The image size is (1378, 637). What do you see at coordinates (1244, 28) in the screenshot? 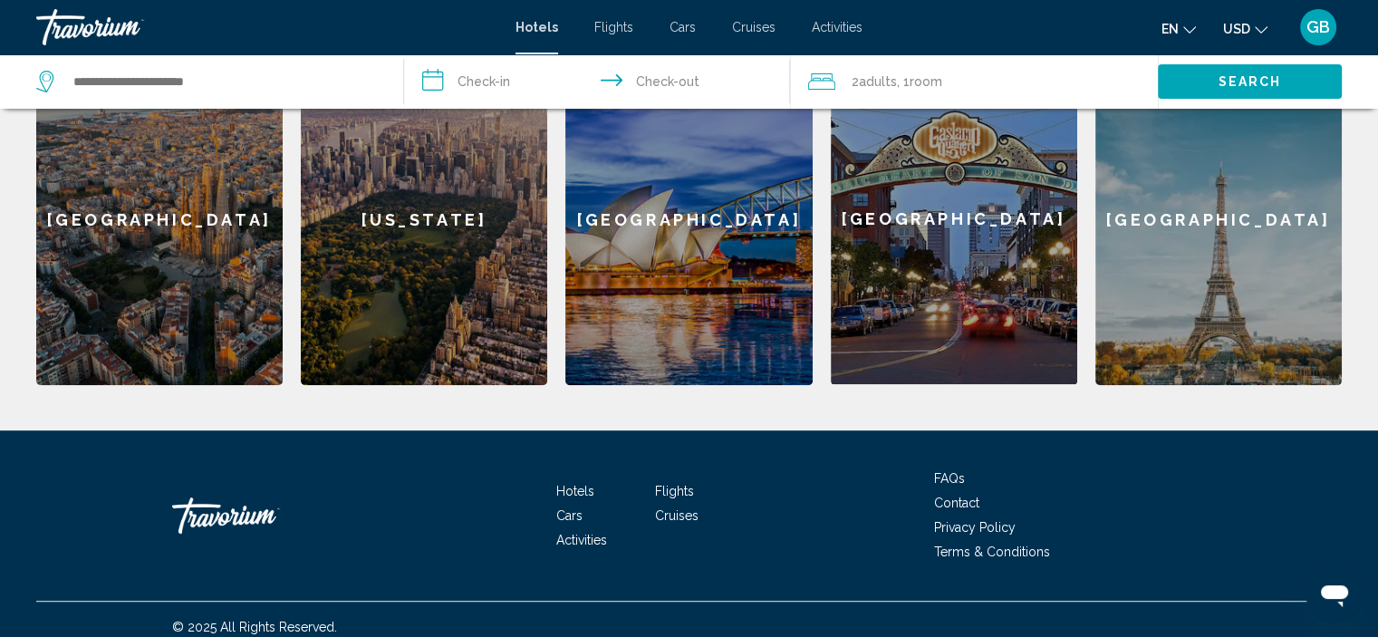
I see `button: Change currency` at bounding box center [1244, 28].